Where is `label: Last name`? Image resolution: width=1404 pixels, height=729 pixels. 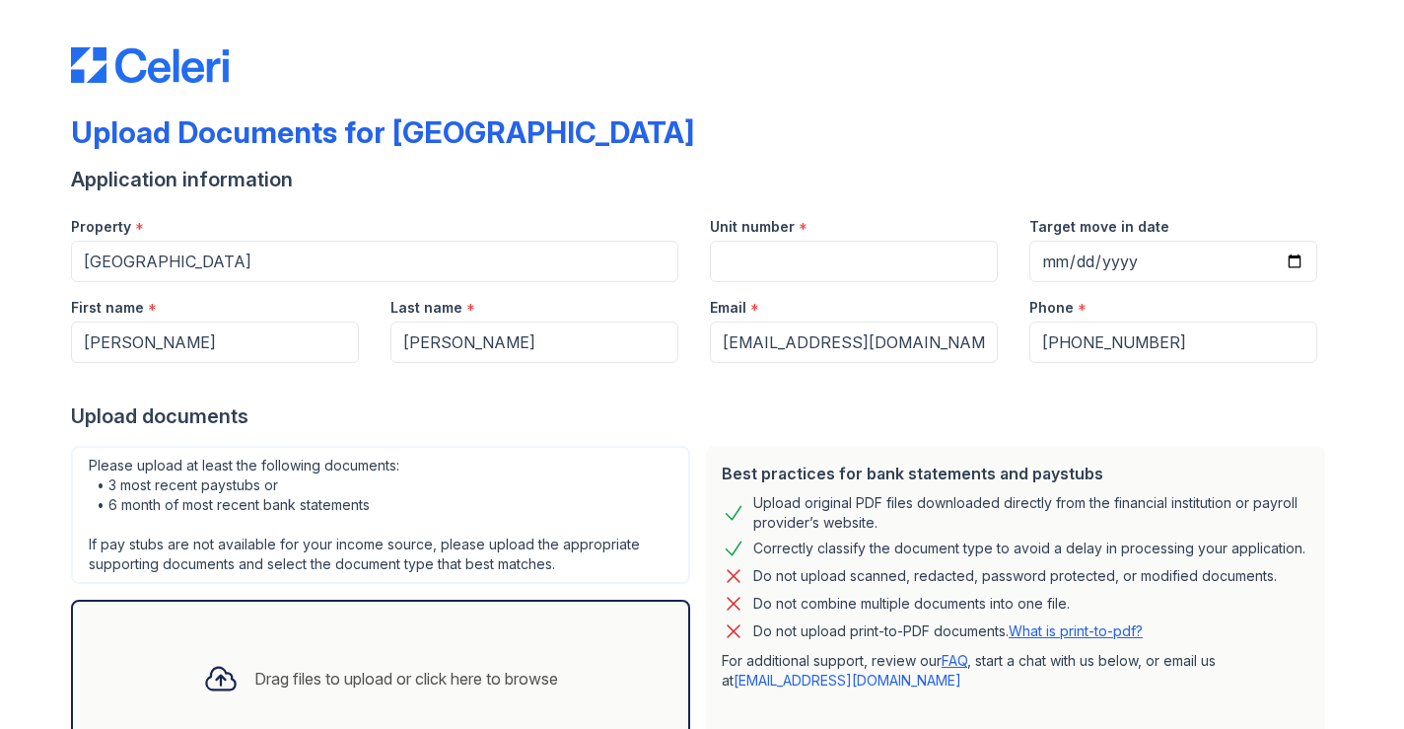 label: Last name is located at coordinates (426, 308).